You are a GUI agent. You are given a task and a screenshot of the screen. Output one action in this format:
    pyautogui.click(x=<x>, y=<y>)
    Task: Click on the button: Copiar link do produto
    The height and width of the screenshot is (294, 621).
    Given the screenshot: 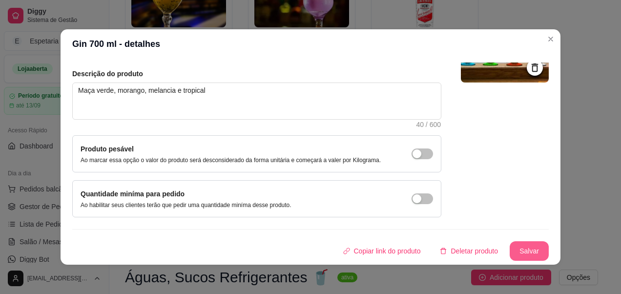 What is the action you would take?
    pyautogui.click(x=382, y=251)
    